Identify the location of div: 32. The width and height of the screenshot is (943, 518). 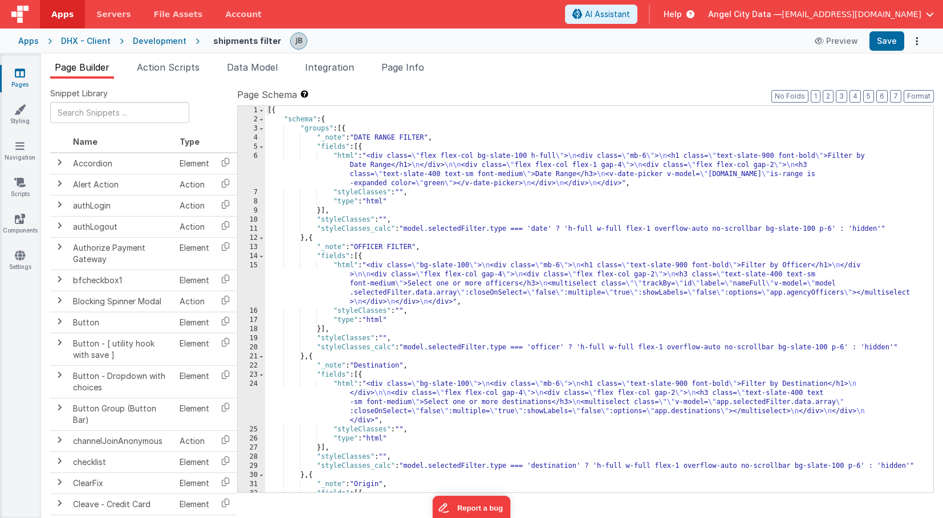
(251, 494).